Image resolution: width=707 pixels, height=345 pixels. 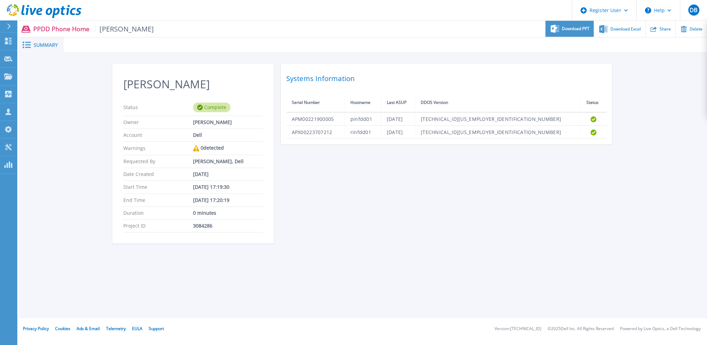 What do you see at coordinates (94, 29) in the screenshot?
I see `p: PPDD Phone Home` at bounding box center [94, 29].